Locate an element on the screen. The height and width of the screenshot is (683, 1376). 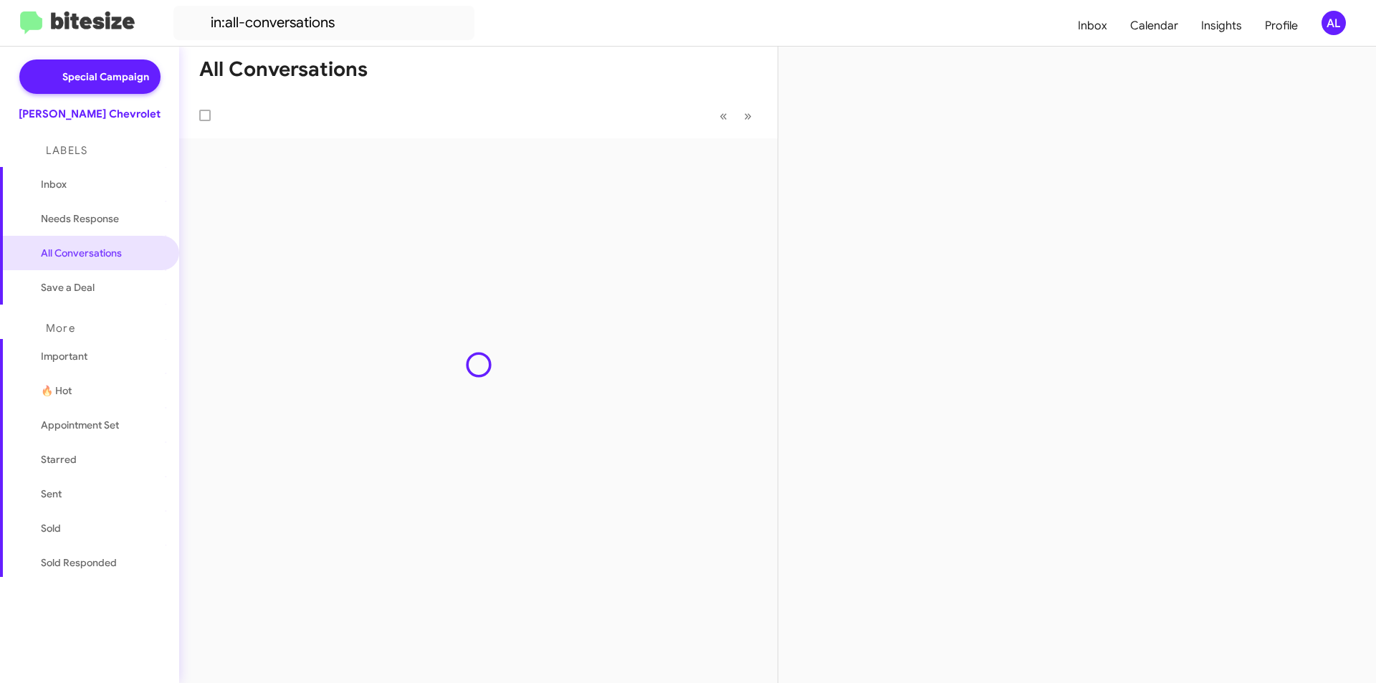
a: Profile is located at coordinates (1282, 26).